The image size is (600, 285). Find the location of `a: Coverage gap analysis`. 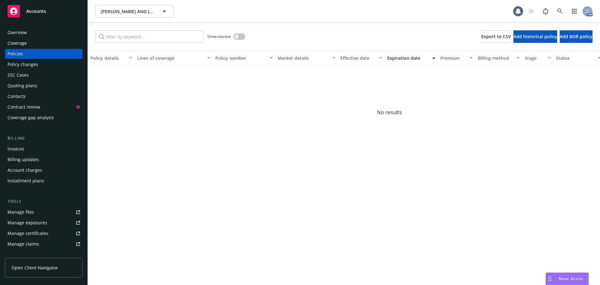

a: Coverage gap analysis is located at coordinates (44, 118).